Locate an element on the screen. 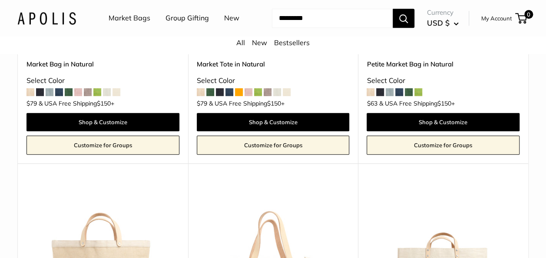  span: 0 is located at coordinates (528, 14).